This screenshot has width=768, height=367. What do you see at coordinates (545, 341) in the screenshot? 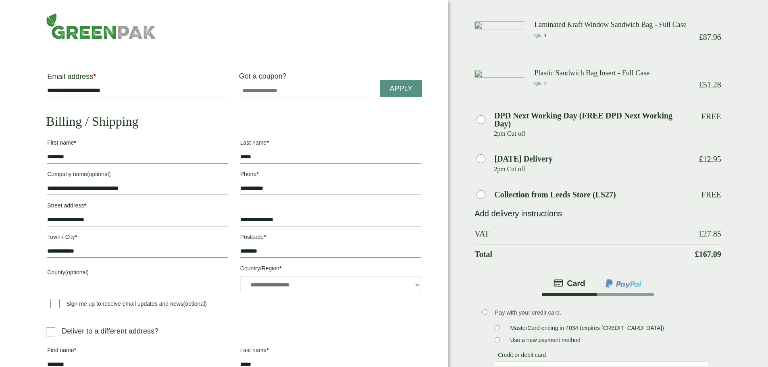
I see `label: Use a new payment method` at bounding box center [545, 341].